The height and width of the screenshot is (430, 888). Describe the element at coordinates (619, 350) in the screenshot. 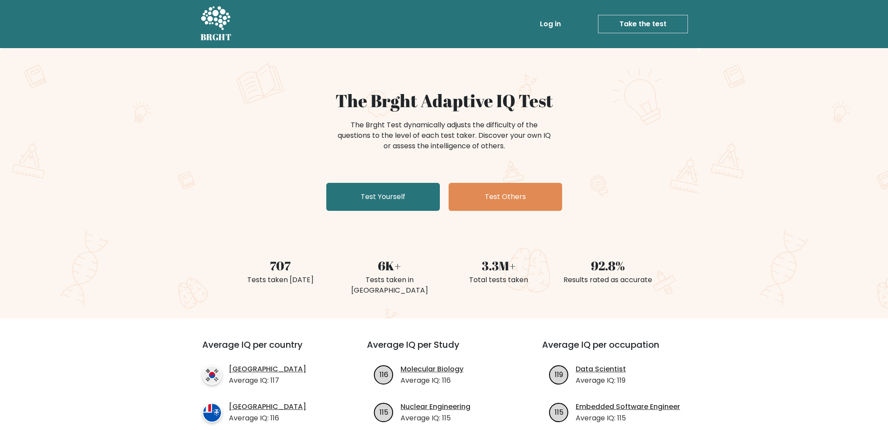

I see `h3: Average IQ per occupation` at that location.